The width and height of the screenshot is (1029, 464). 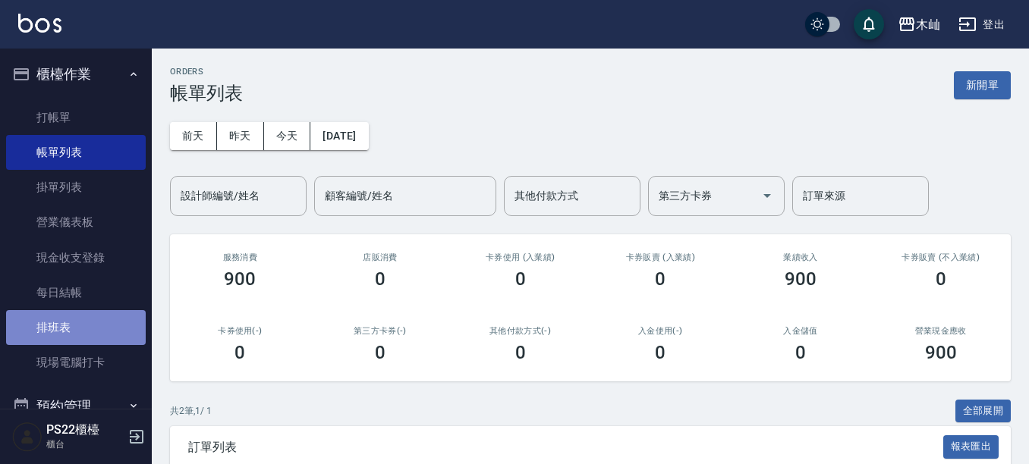 I want to click on img: Person, so click(x=27, y=437).